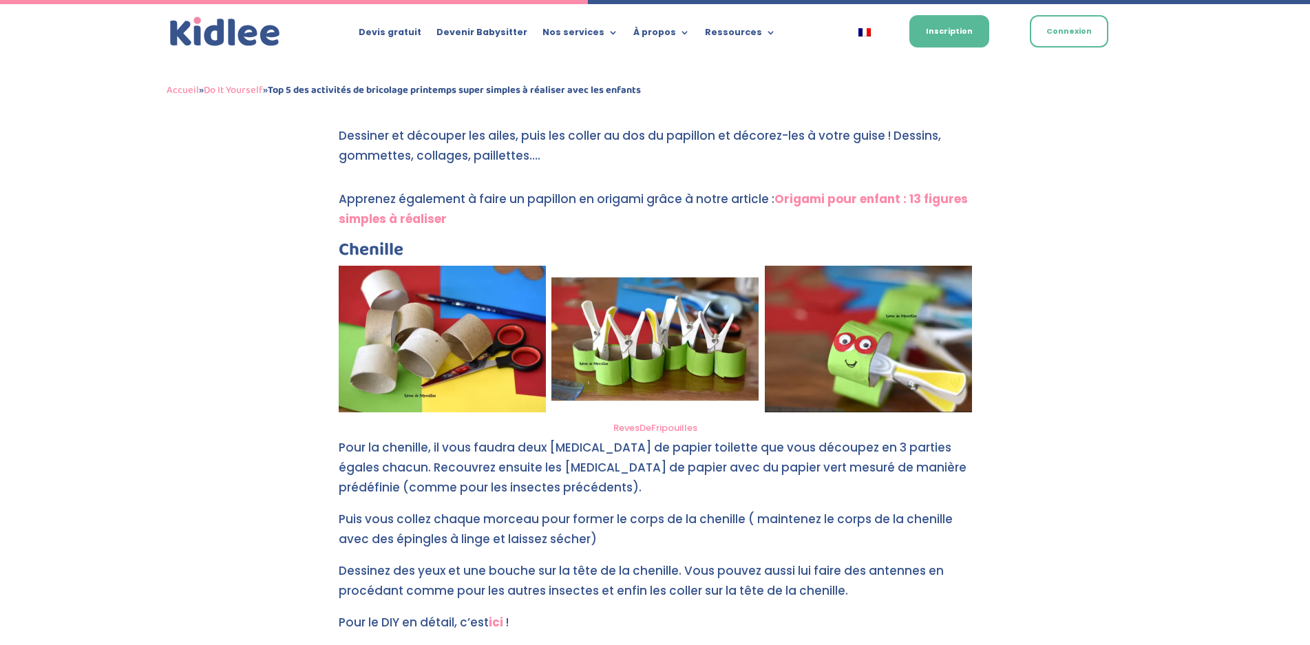  I want to click on a: À propos, so click(662, 35).